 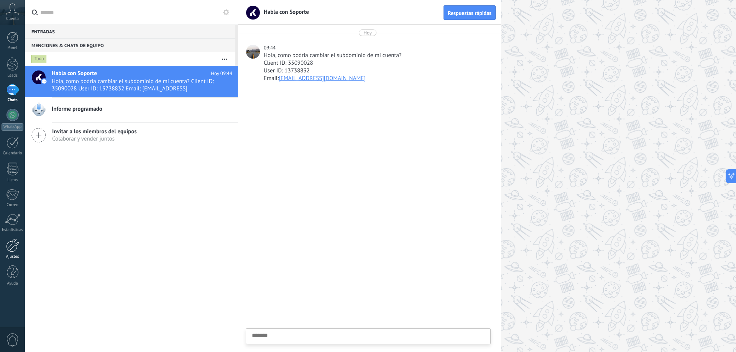 I want to click on div: Leads, so click(x=13, y=76).